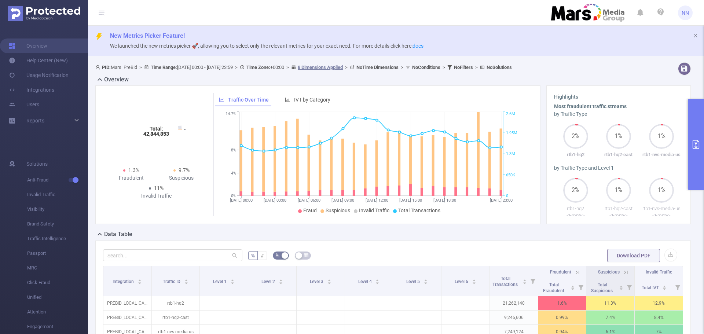 Image resolution: width=704 pixels, height=334 pixels. Describe the element at coordinates (306, 255) in the screenshot. I see `i: icon: table` at that location.